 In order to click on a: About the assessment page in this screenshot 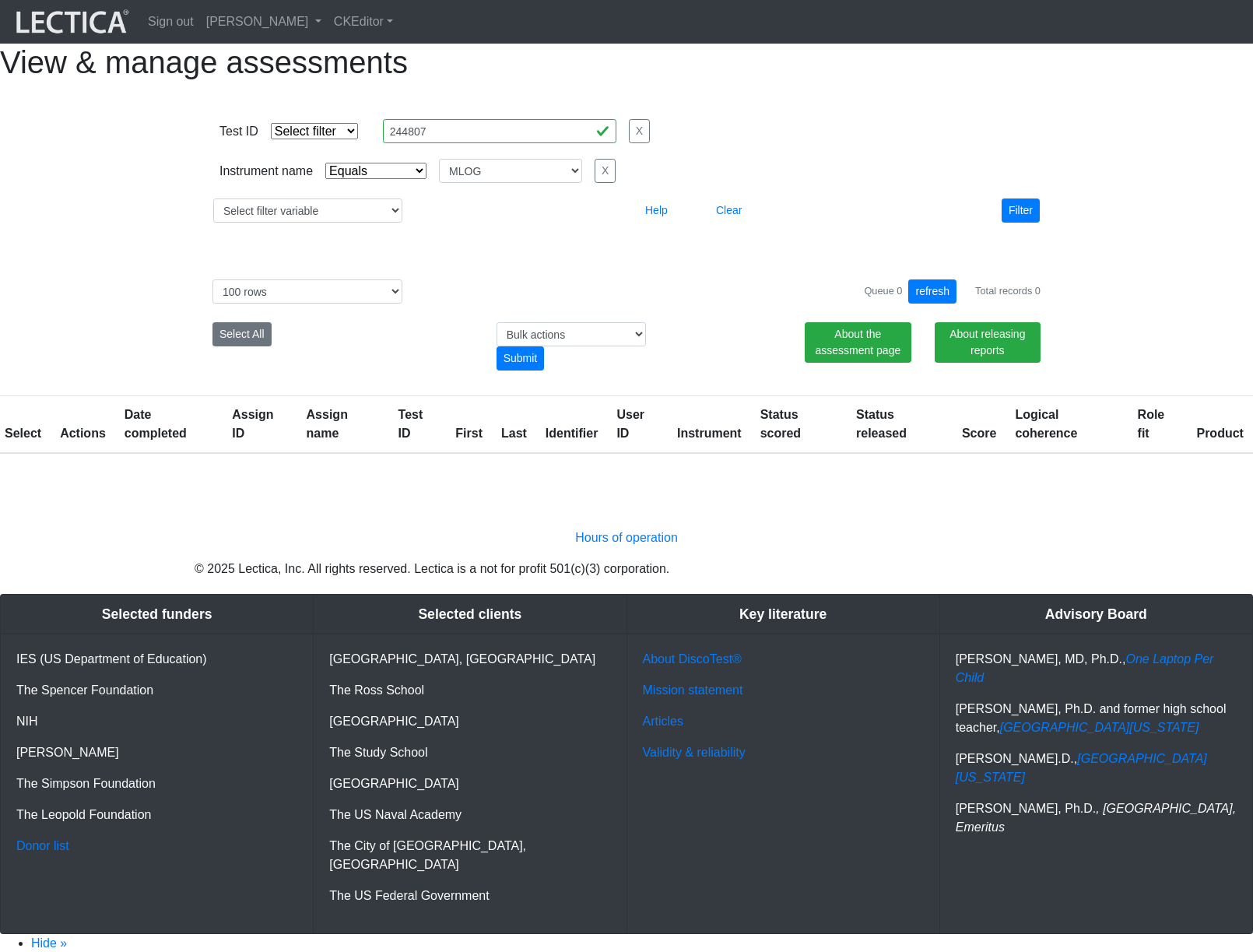, I will do `click(858, 343)`.